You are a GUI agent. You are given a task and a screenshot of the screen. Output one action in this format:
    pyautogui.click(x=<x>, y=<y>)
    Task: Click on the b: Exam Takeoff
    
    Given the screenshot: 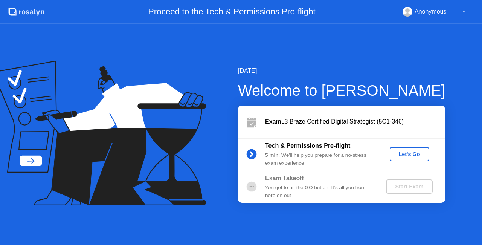 What is the action you would take?
    pyautogui.click(x=284, y=178)
    